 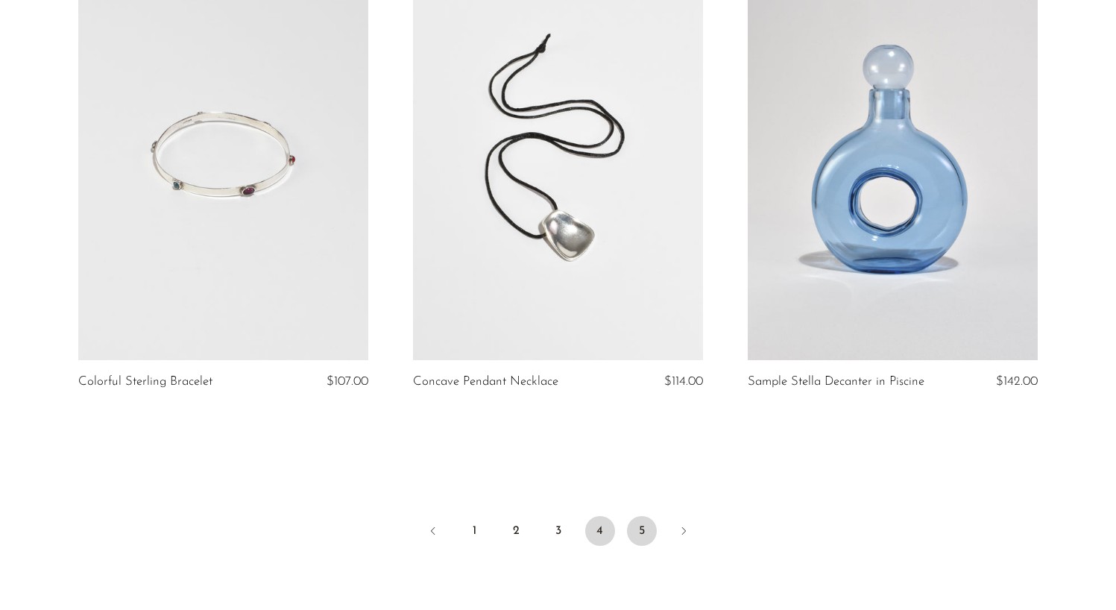 I want to click on a: Previous, so click(x=433, y=532).